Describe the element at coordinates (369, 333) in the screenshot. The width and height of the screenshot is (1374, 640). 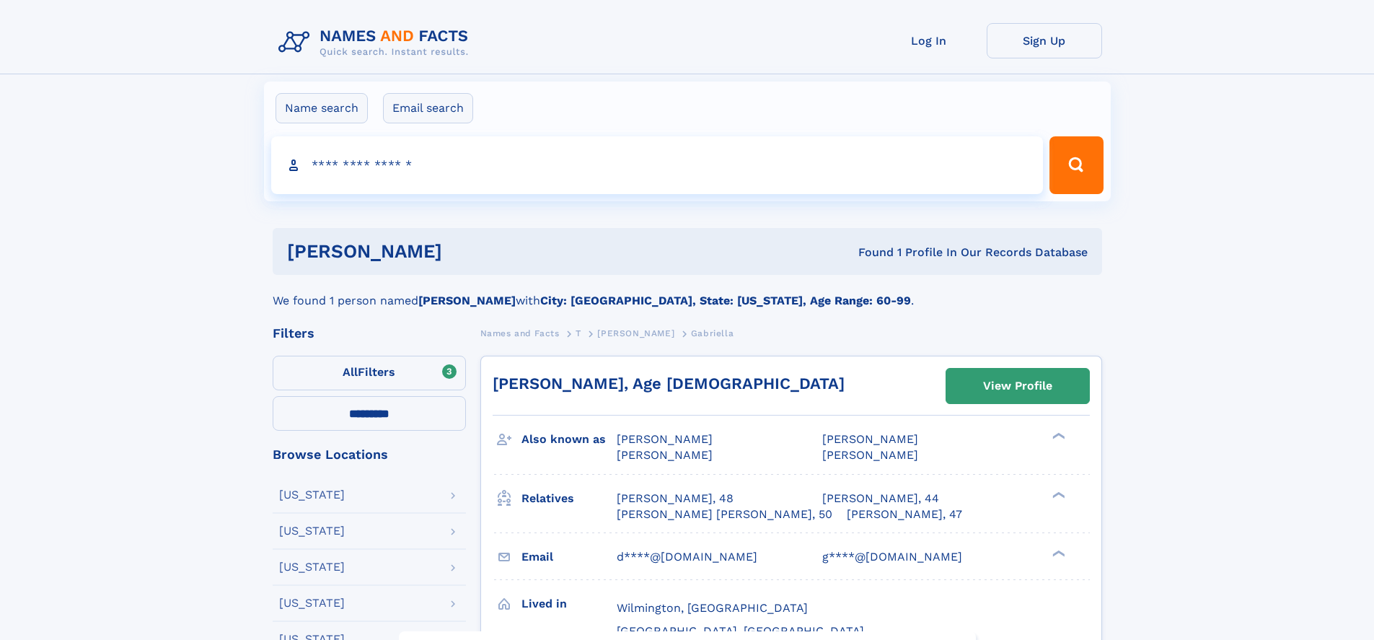
I see `div: Filters` at that location.